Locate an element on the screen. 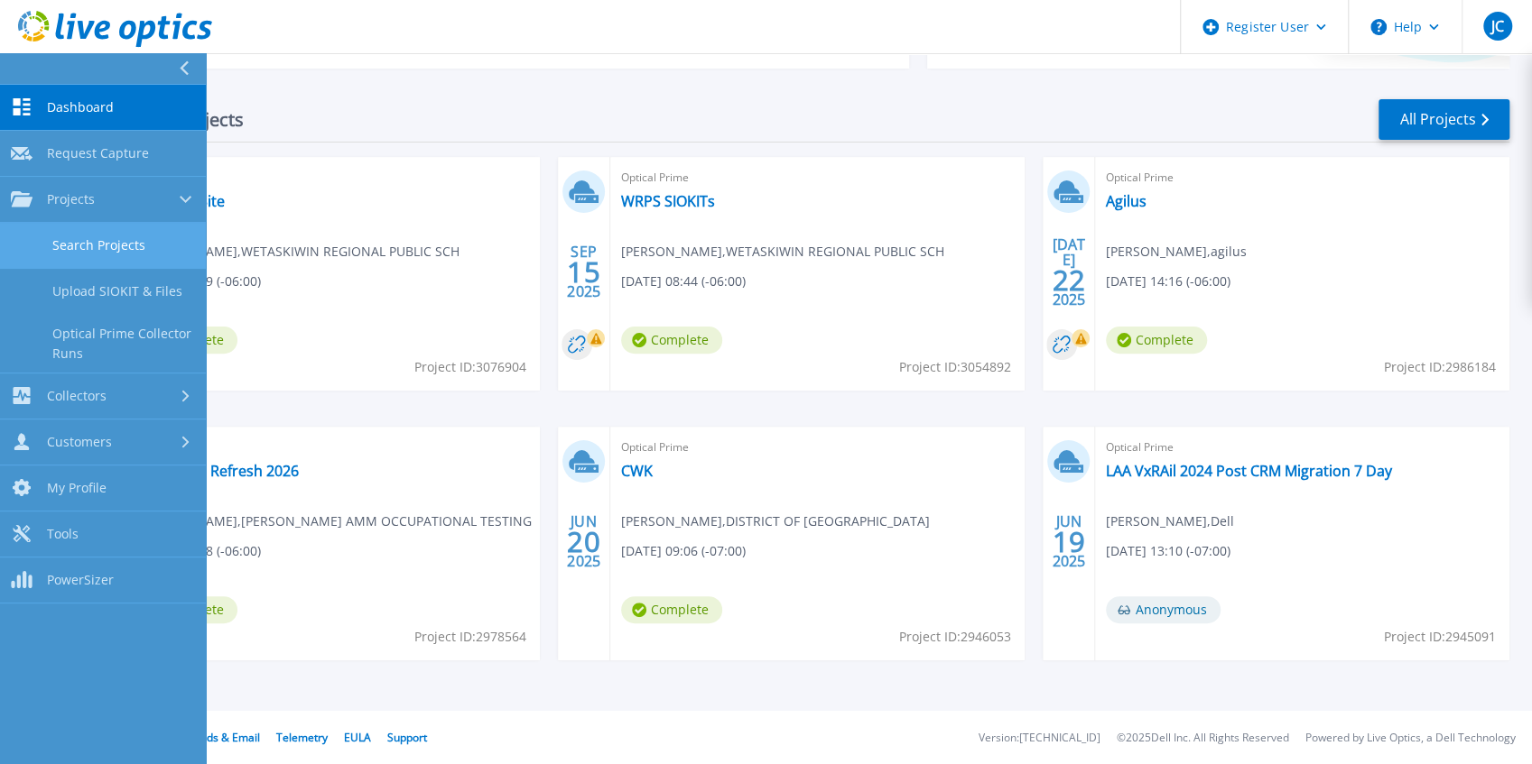  span: Anonymous is located at coordinates (1162, 610).